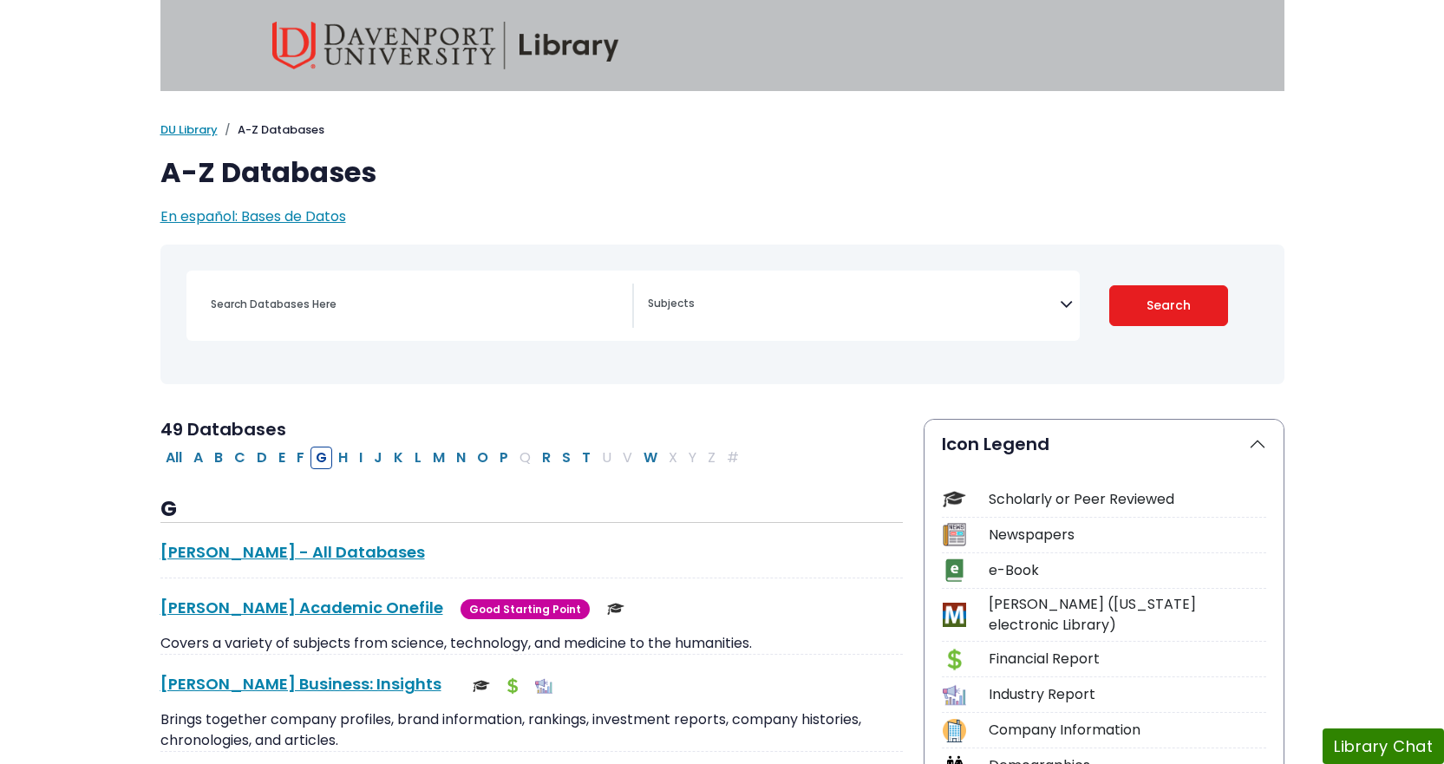  What do you see at coordinates (723, 173) in the screenshot?
I see `h1: A-Z Databases` at bounding box center [723, 173].